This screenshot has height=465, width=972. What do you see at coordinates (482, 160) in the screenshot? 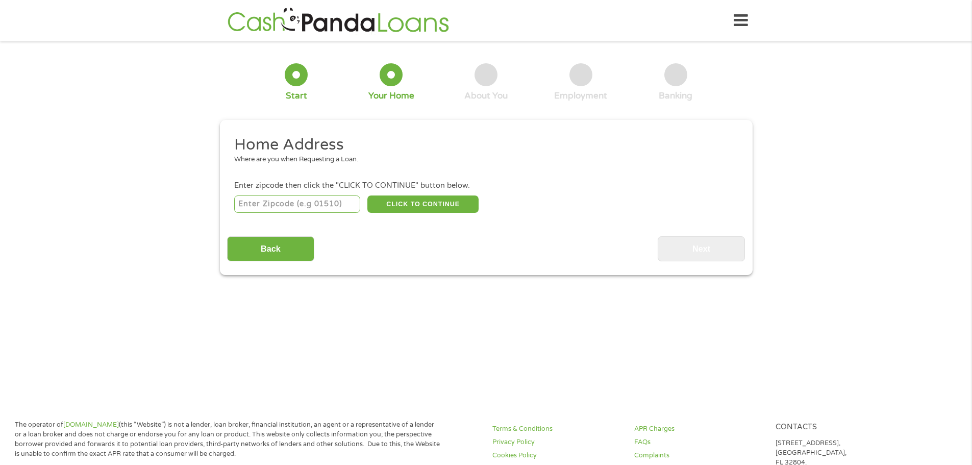
I see `div: Where are you when Requesting a Loan.` at bounding box center [482, 160].